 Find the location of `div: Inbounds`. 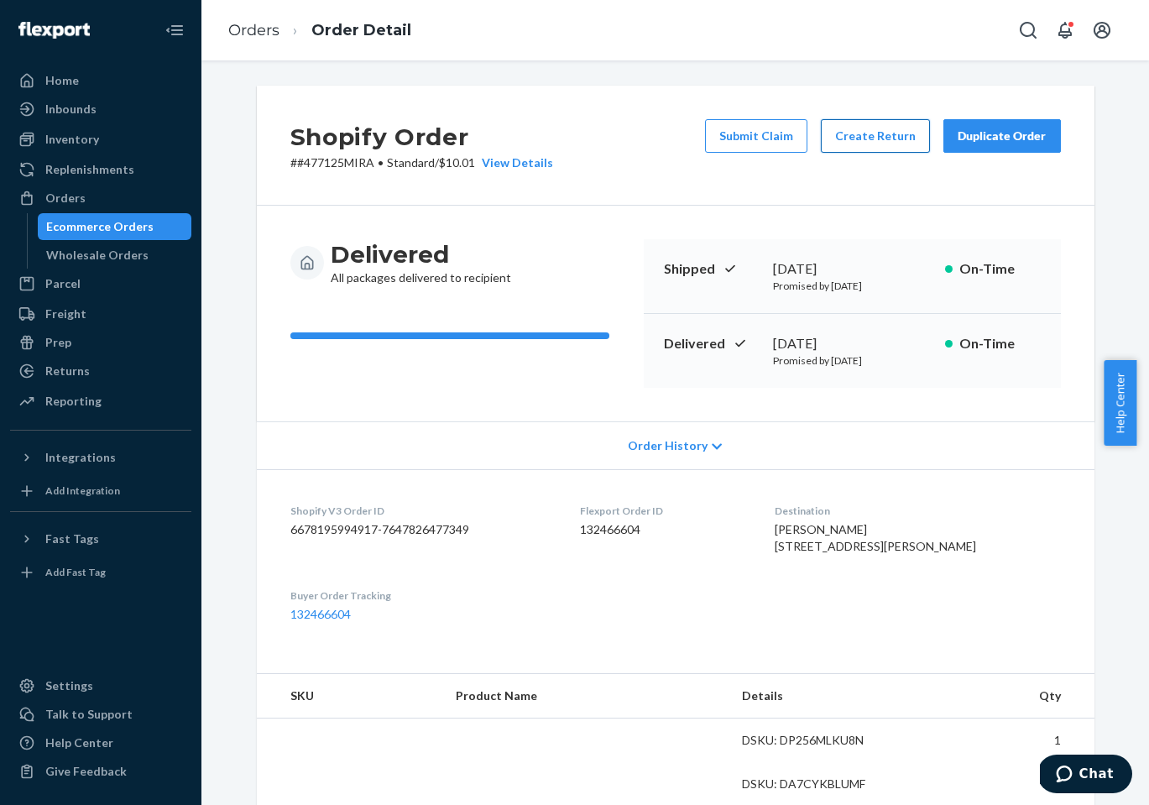

div: Inbounds is located at coordinates (71, 109).